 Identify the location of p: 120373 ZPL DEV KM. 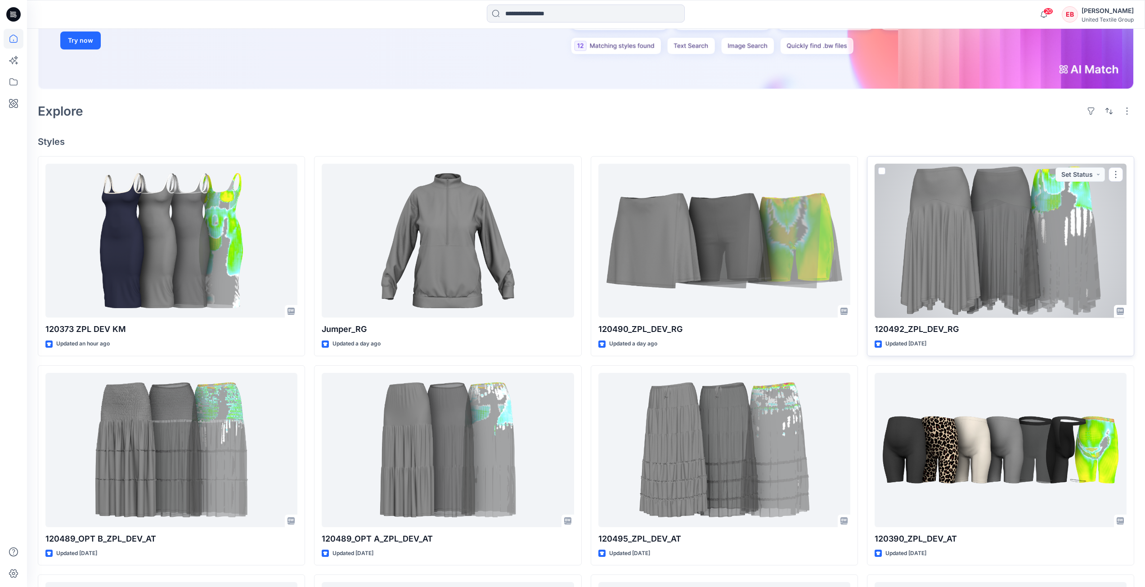
(171, 329).